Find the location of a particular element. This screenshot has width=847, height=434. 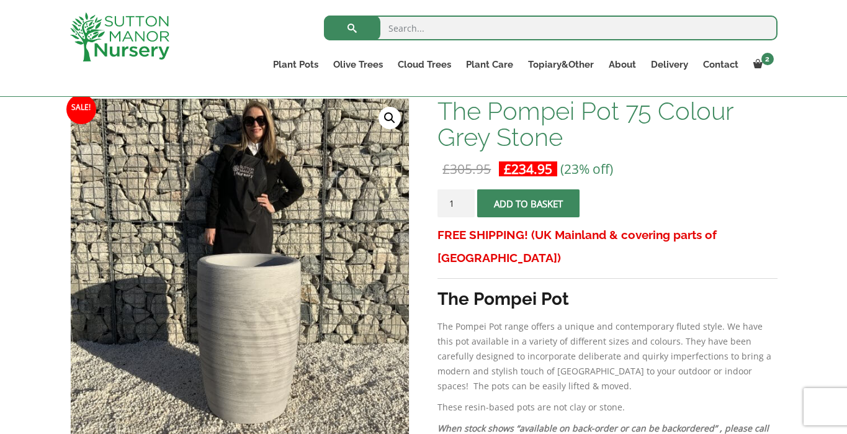

bdi: 305.95 is located at coordinates (467, 169).